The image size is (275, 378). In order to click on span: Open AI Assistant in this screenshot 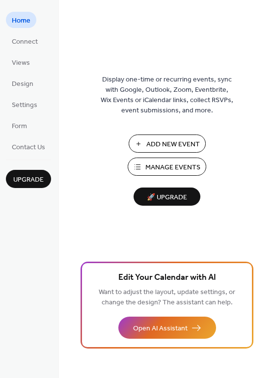, I will do `click(160, 329)`.